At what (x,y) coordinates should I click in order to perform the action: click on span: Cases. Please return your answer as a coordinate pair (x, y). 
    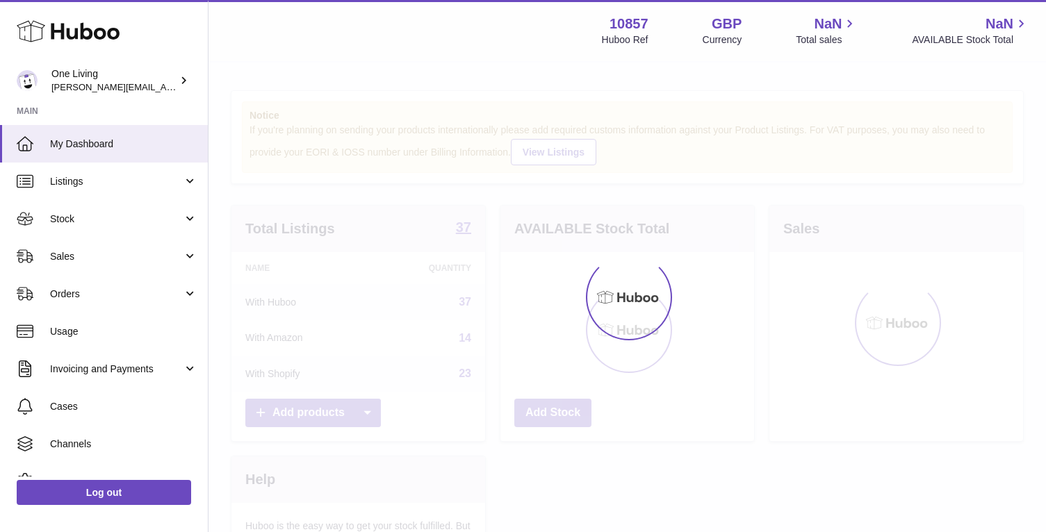
    Looking at the image, I should click on (124, 406).